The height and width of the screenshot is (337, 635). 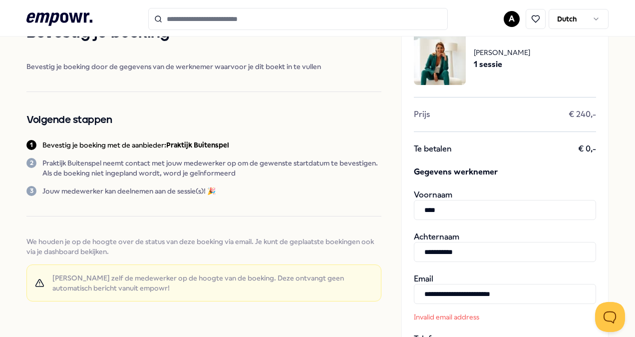 What do you see at coordinates (440, 59) in the screenshot?
I see `img: package image` at bounding box center [440, 59].